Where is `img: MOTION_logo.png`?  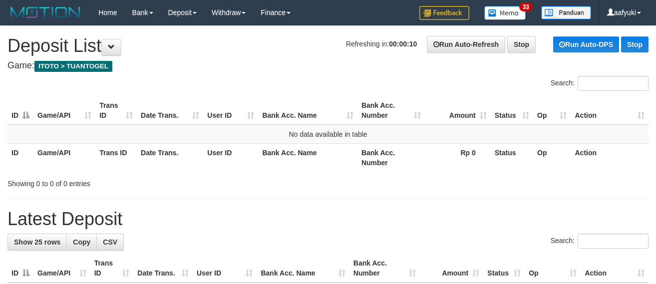
img: MOTION_logo.png is located at coordinates (45, 12).